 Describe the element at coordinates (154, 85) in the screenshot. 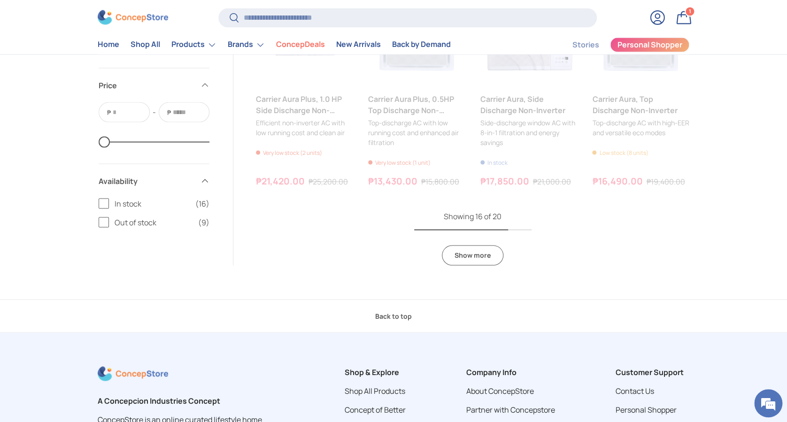

I see `summary: Price` at that location.